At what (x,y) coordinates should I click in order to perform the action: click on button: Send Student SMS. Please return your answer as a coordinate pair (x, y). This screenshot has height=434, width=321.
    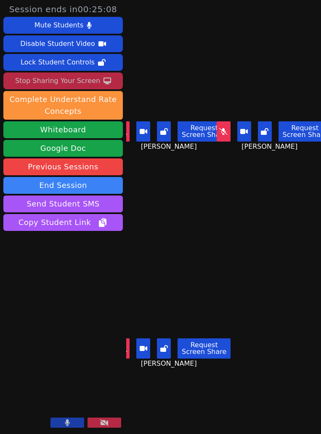
    Looking at the image, I should click on (63, 204).